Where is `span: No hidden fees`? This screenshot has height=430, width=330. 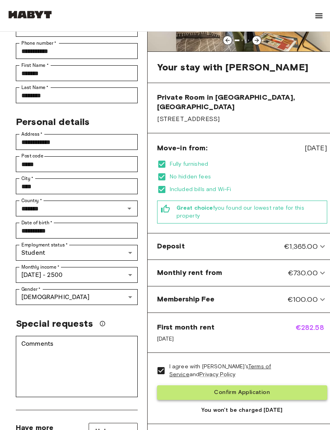
span: No hidden fees is located at coordinates (248, 177).